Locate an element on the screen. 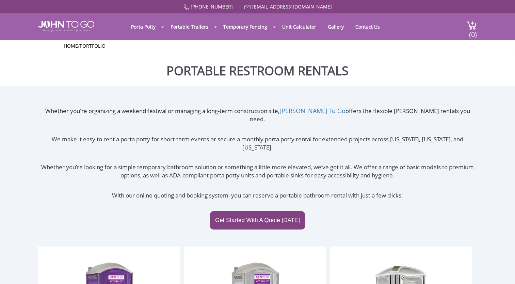  a: Portfolio is located at coordinates (93, 46).